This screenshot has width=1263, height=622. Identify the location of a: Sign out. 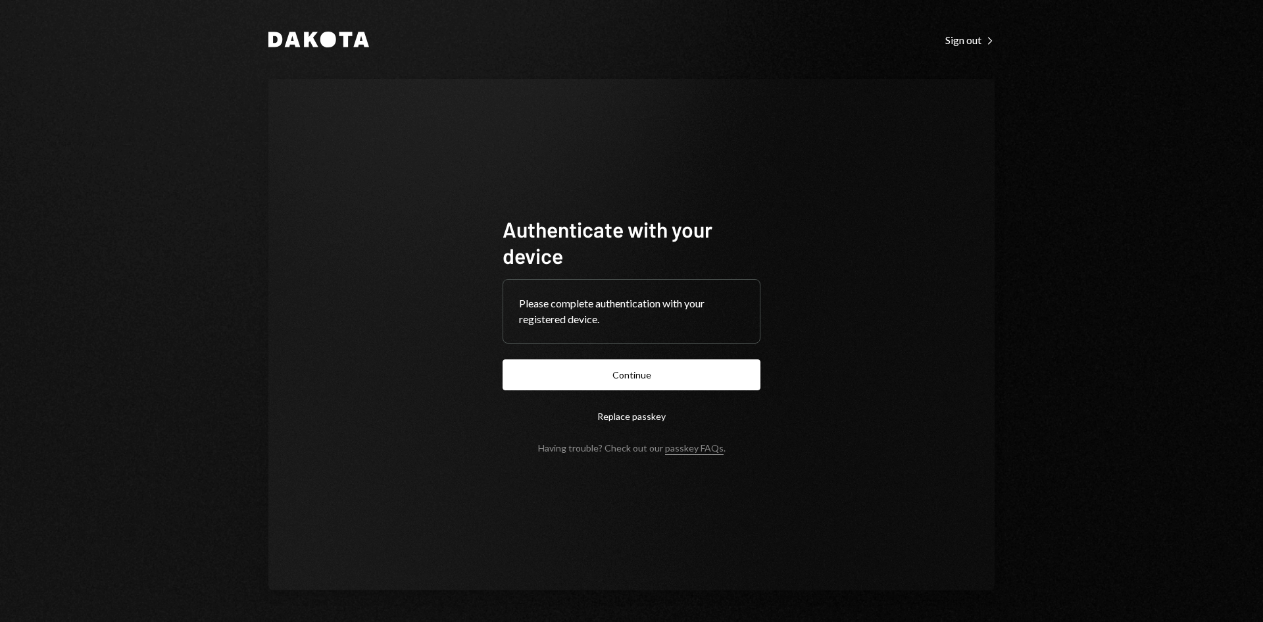
(970, 39).